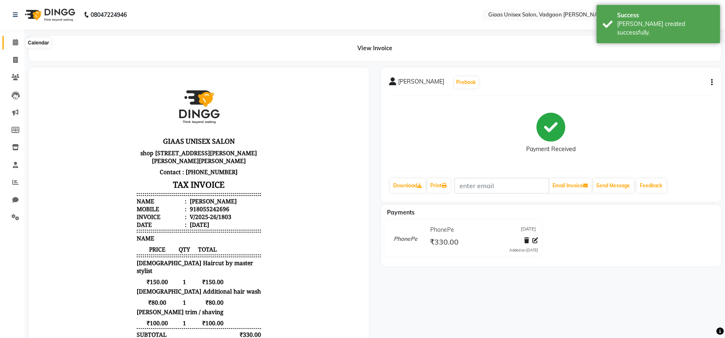 Image resolution: width=725 pixels, height=338 pixels. What do you see at coordinates (172, 133) in the screenshot?
I see `div: 918055242696` at bounding box center [172, 133].